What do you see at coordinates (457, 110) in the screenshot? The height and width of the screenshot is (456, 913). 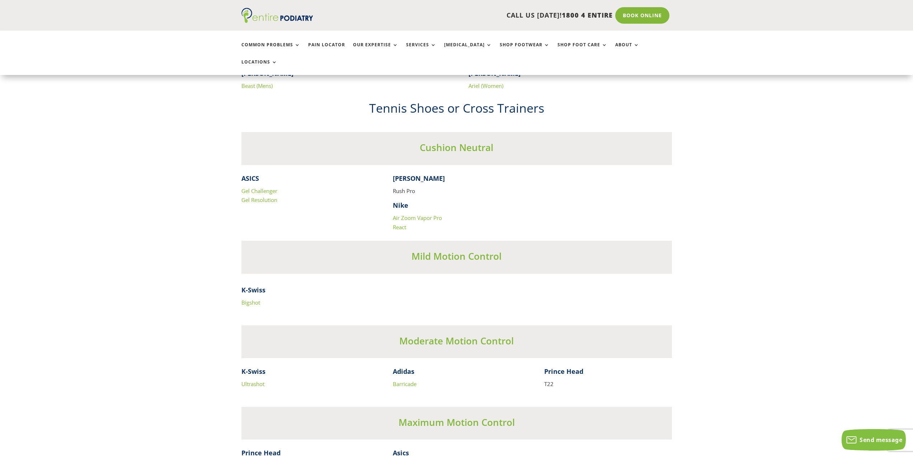 I see `h2: Tennis Shoes or Cross Trainers` at bounding box center [457, 110].